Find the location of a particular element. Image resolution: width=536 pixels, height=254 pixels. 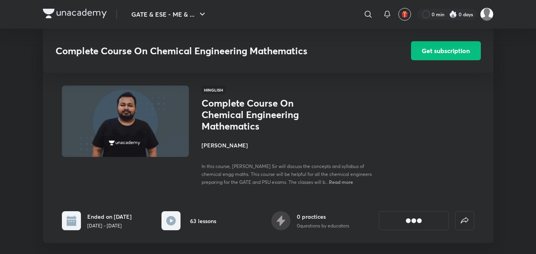

img: Company Logo is located at coordinates (75, 13).